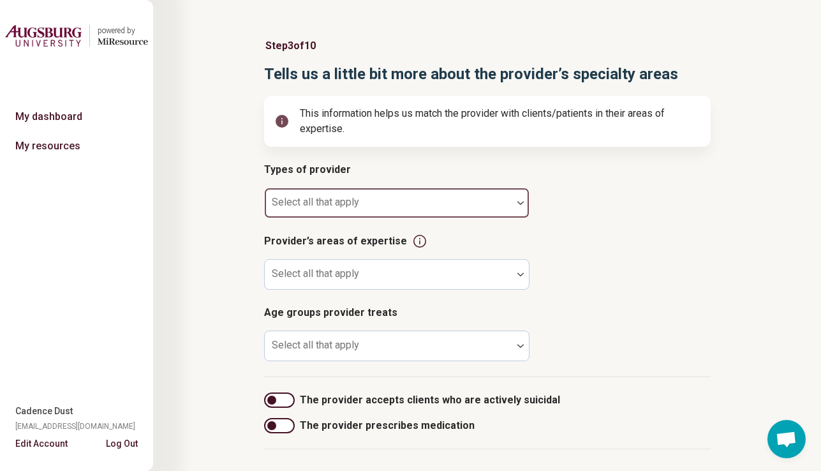  Describe the element at coordinates (487, 313) in the screenshot. I see `h3: Age groups provider treats` at that location.